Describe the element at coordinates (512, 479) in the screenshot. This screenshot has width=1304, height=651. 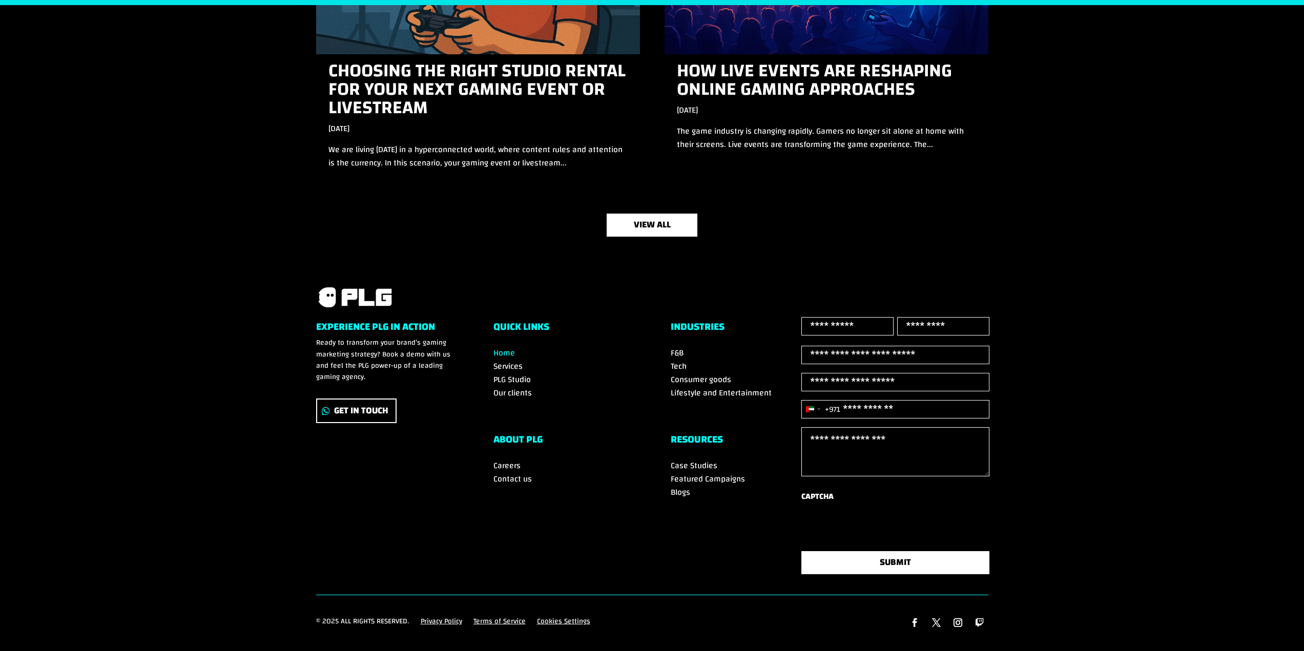
I see `a: Contact us` at that location.